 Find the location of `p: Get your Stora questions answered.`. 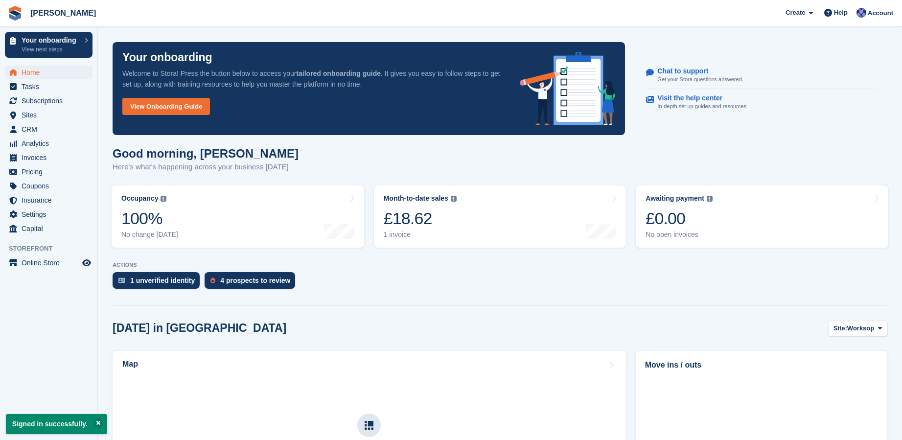

p: Get your Stora questions answered. is located at coordinates (700, 79).